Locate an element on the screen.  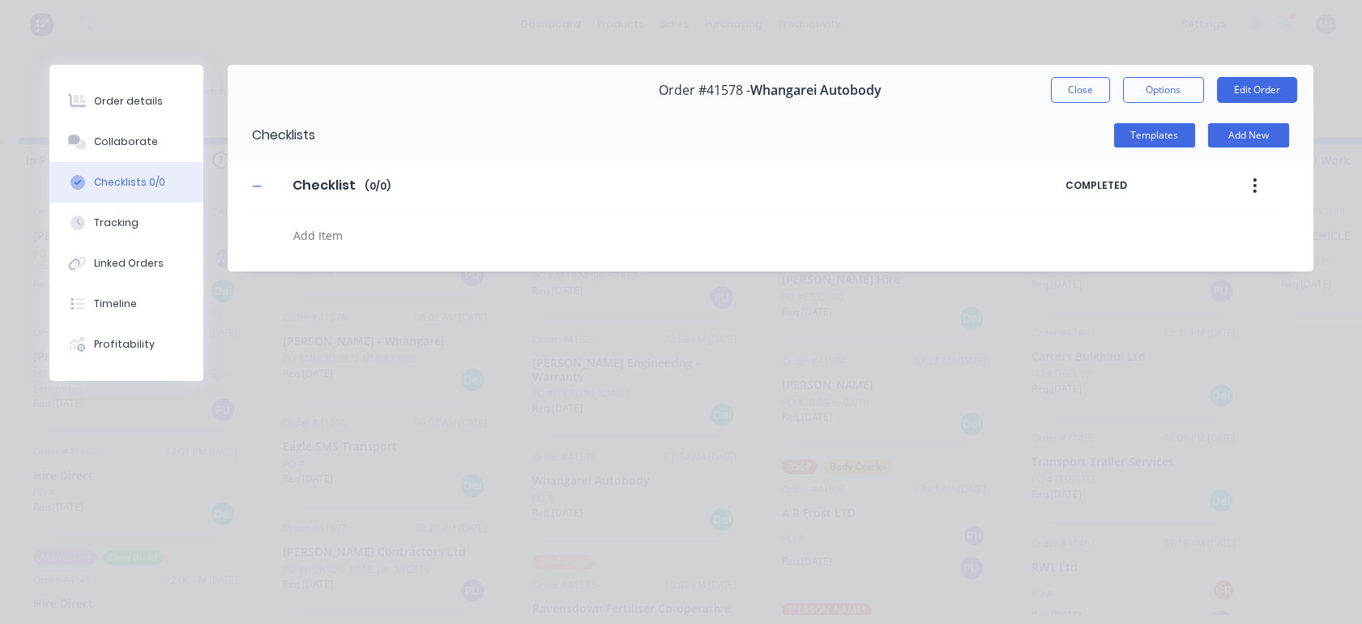
span: Order #41578 - is located at coordinates (704, 90).